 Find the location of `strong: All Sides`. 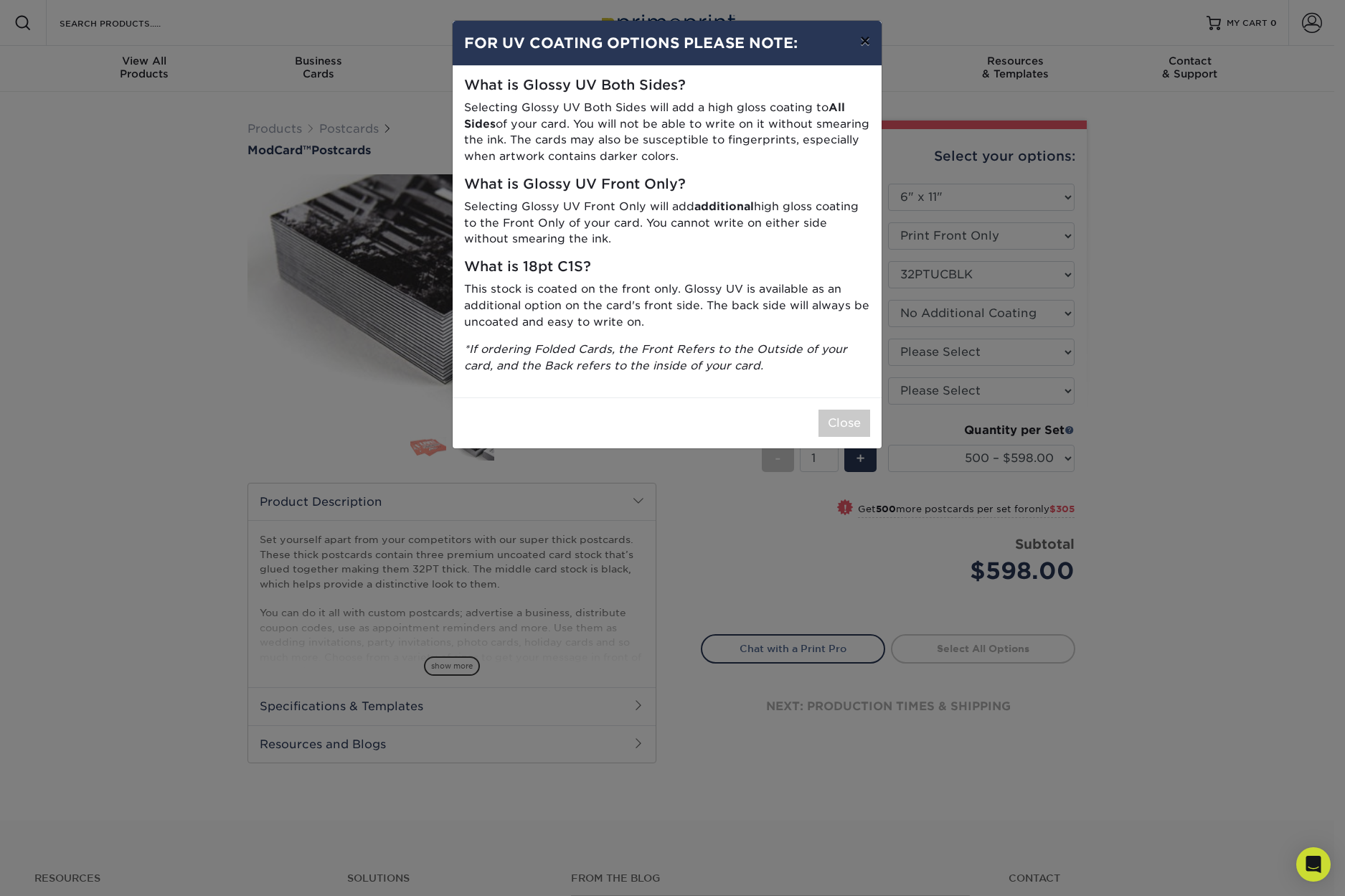

strong: All Sides is located at coordinates (654, 116).